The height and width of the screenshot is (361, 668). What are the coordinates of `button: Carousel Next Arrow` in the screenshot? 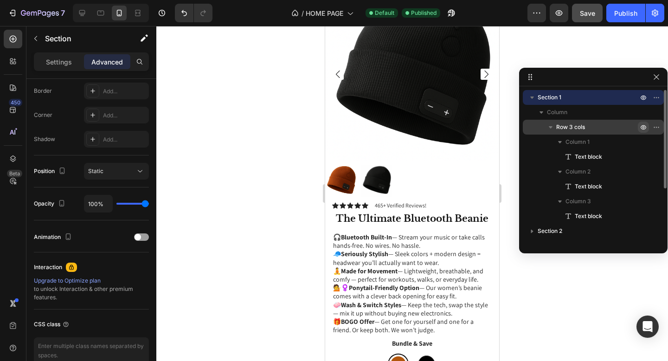 It's located at (161, 48).